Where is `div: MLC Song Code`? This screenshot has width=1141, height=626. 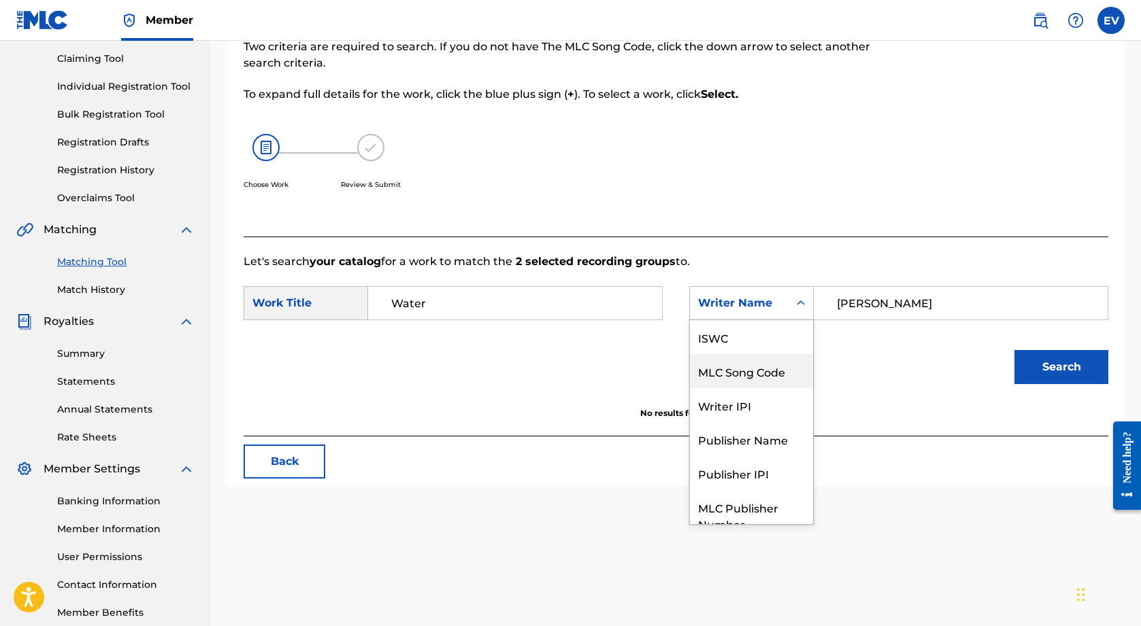 div: MLC Song Code is located at coordinates (751, 371).